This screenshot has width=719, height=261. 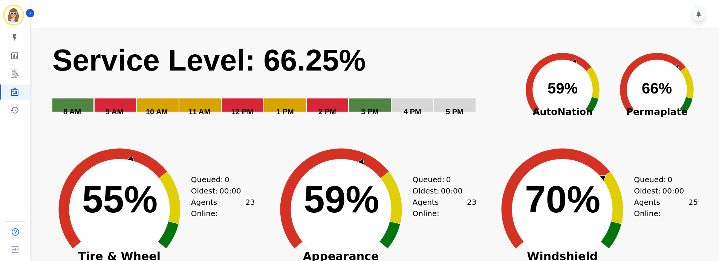 What do you see at coordinates (72, 111) in the screenshot?
I see `text: 8 AM` at bounding box center [72, 111].